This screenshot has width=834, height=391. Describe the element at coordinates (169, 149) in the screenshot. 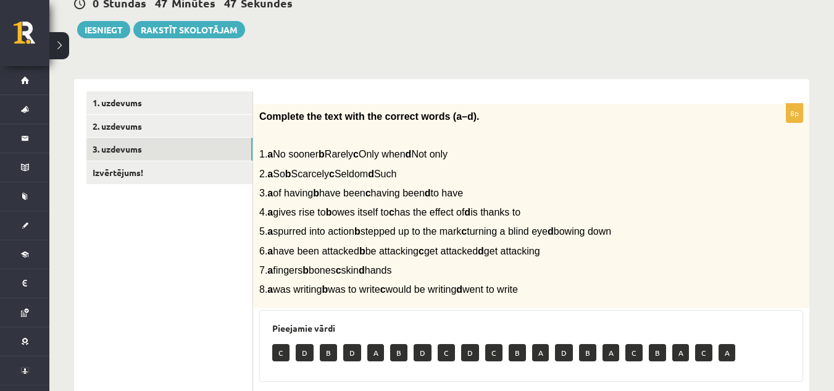

I see `a: 3. uzdevums` at that location.